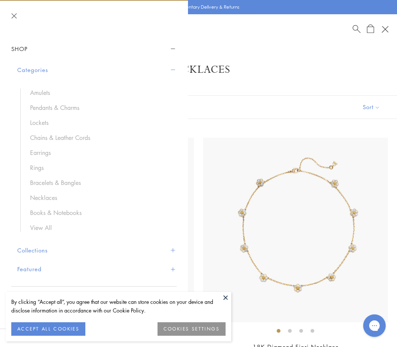  What do you see at coordinates (100, 123) in the screenshot?
I see `a: Lockets` at bounding box center [100, 123].